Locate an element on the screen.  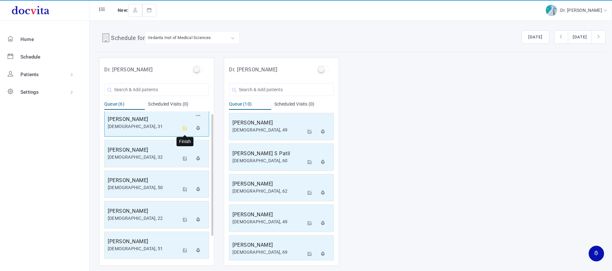
span: New: is located at coordinates (123, 10).